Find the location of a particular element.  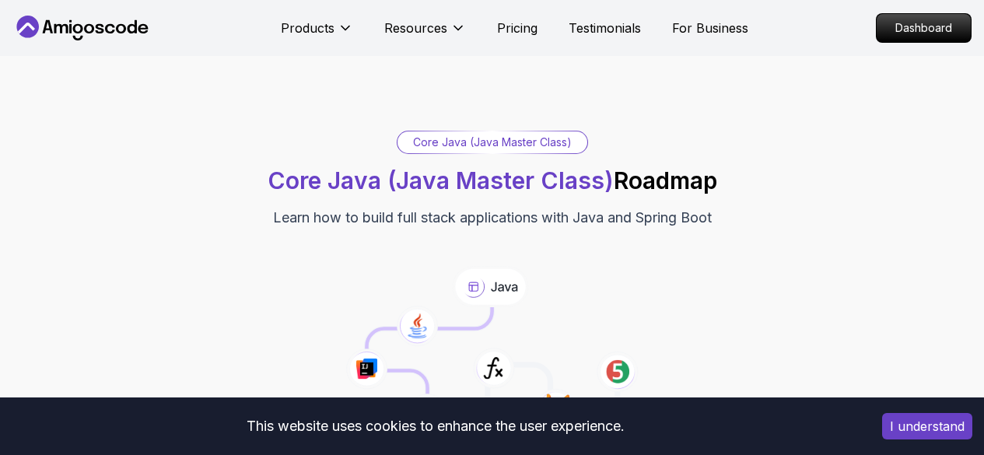

span: Core Java (Java Master Class) is located at coordinates (440, 181).